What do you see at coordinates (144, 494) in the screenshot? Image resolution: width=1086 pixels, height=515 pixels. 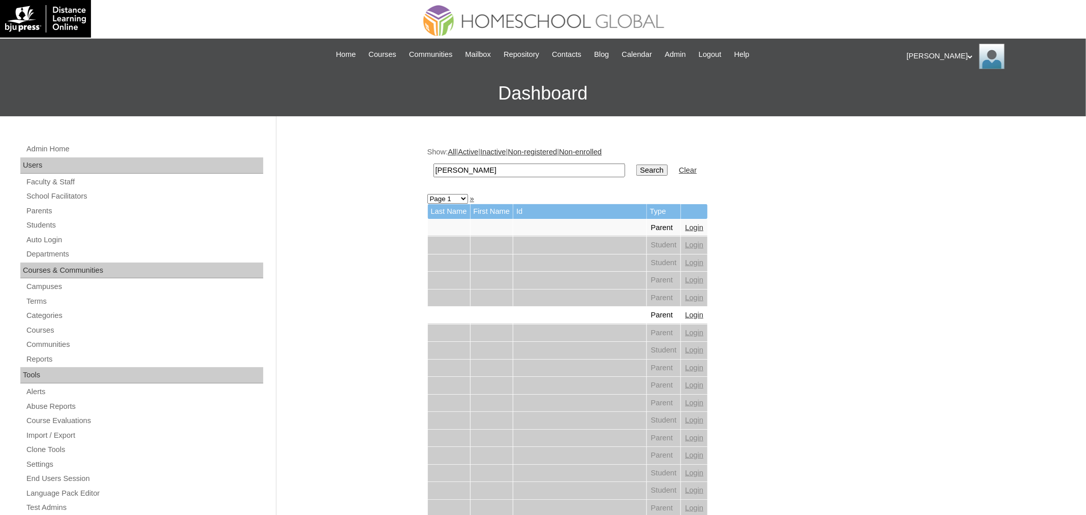 I see `a: Language Pack Editor` at bounding box center [144, 494].